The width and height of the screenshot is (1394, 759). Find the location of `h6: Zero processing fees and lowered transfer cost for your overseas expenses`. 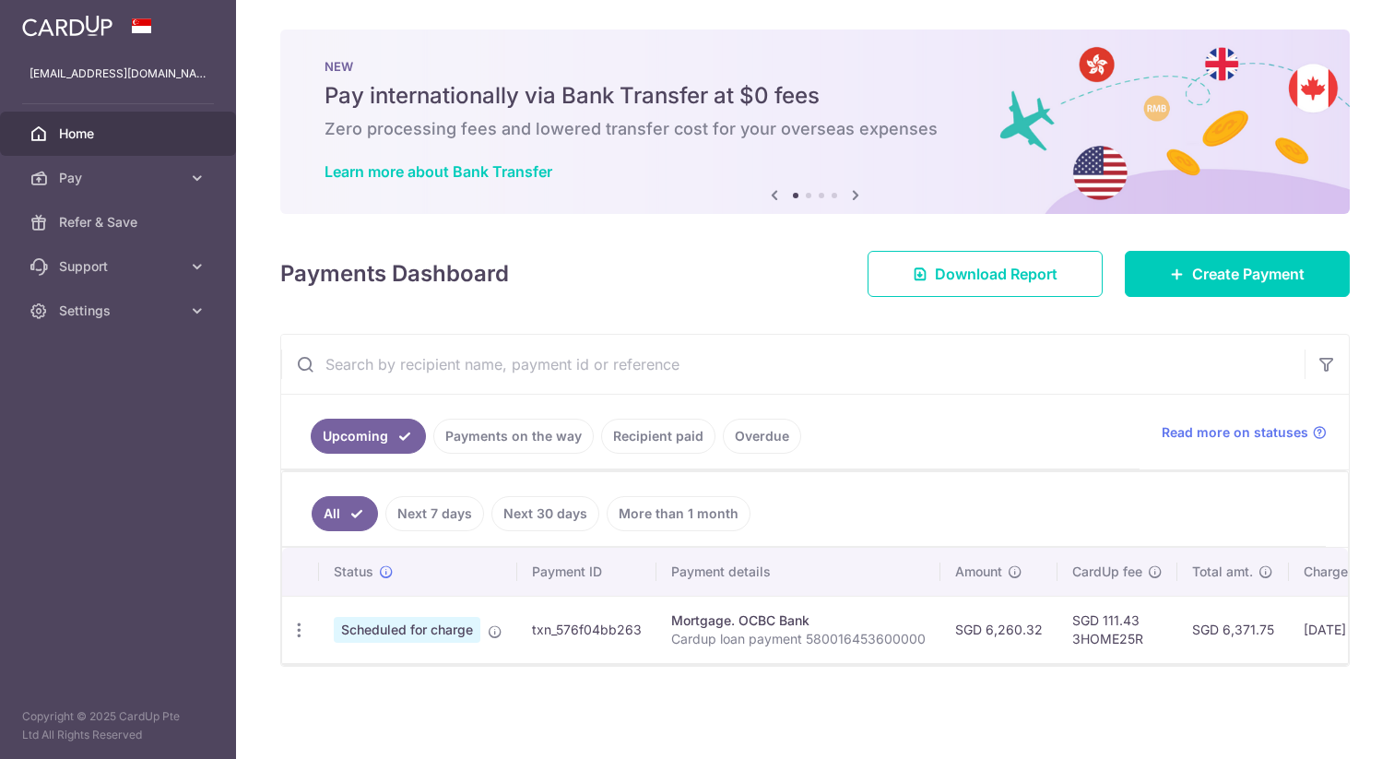

h6: Zero processing fees and lowered transfer cost for your overseas expenses is located at coordinates (815, 129).